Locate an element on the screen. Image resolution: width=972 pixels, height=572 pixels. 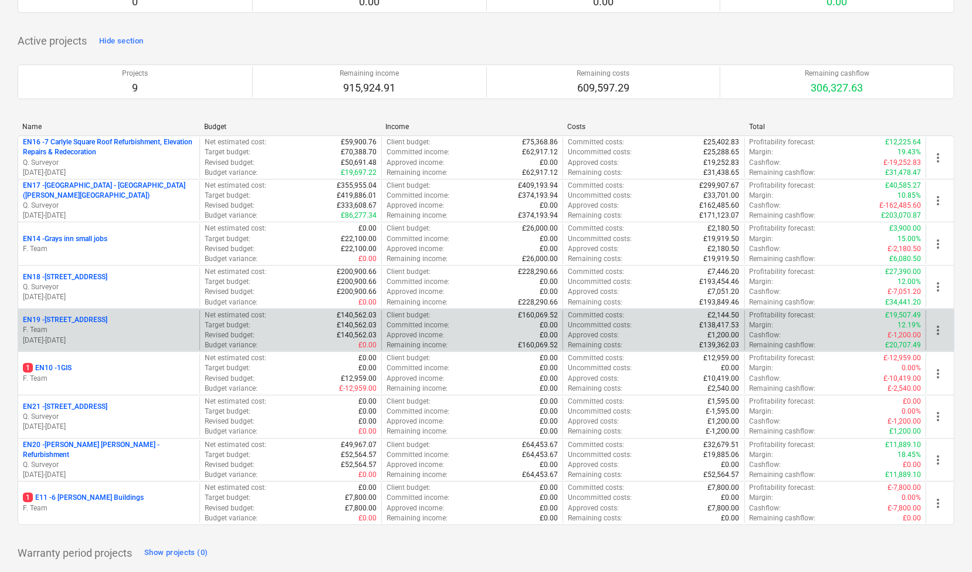
p: 19.43% is located at coordinates (910, 152).